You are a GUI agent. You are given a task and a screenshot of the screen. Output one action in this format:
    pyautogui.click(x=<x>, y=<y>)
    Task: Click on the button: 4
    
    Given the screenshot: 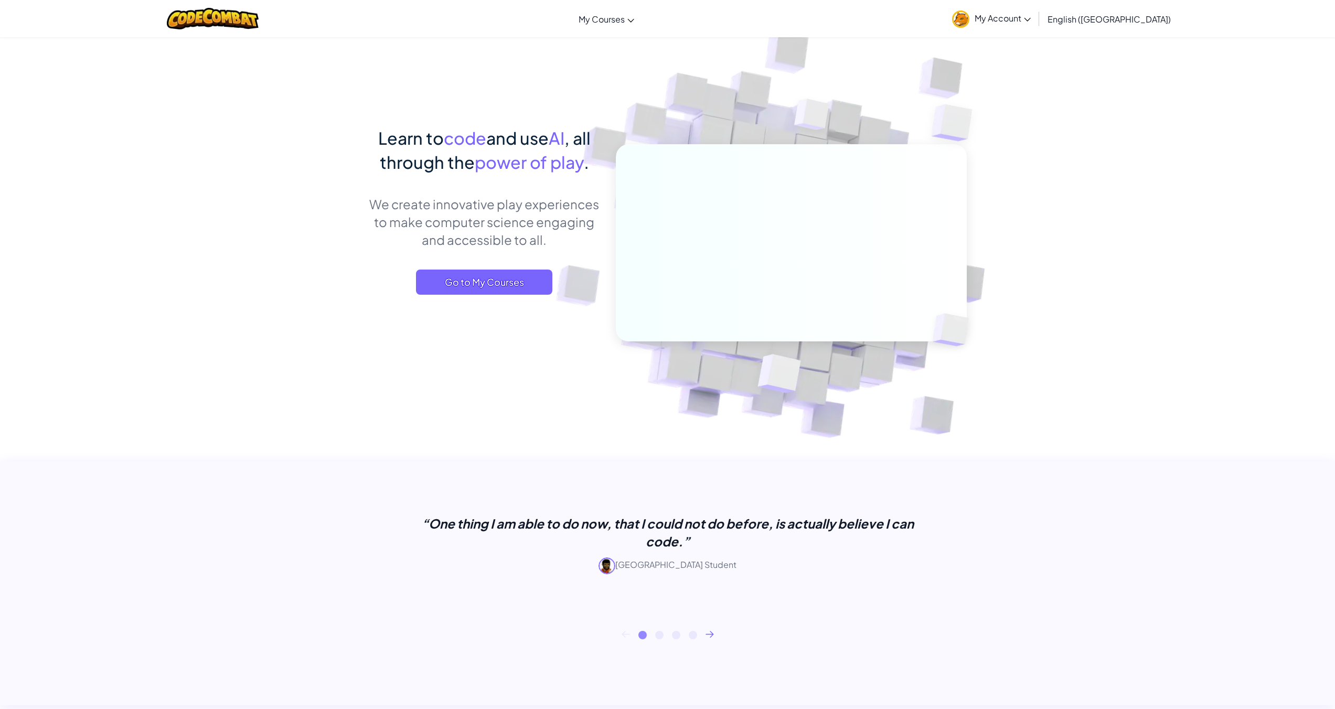 What is the action you would take?
    pyautogui.click(x=693, y=635)
    